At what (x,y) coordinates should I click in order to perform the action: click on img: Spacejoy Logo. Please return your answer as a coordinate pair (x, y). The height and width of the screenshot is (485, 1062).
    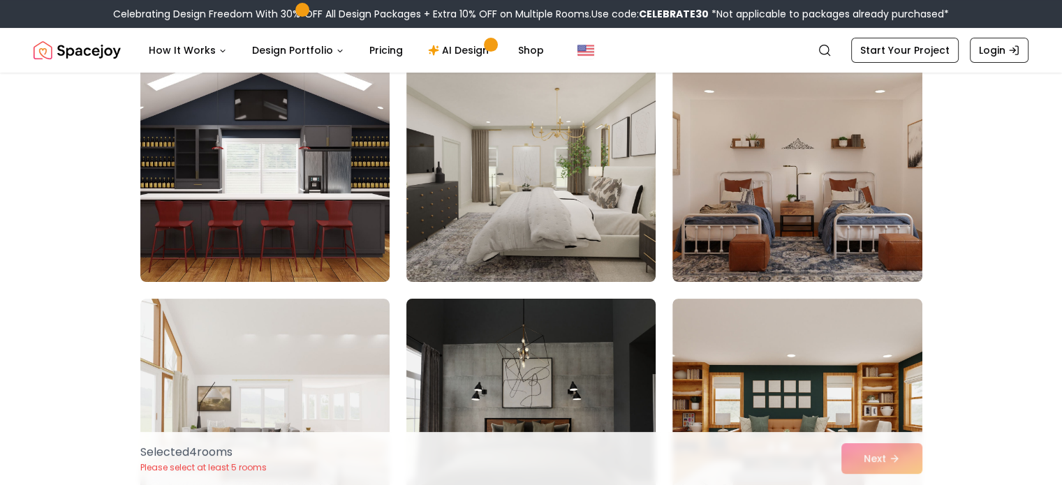
    Looking at the image, I should click on (77, 50).